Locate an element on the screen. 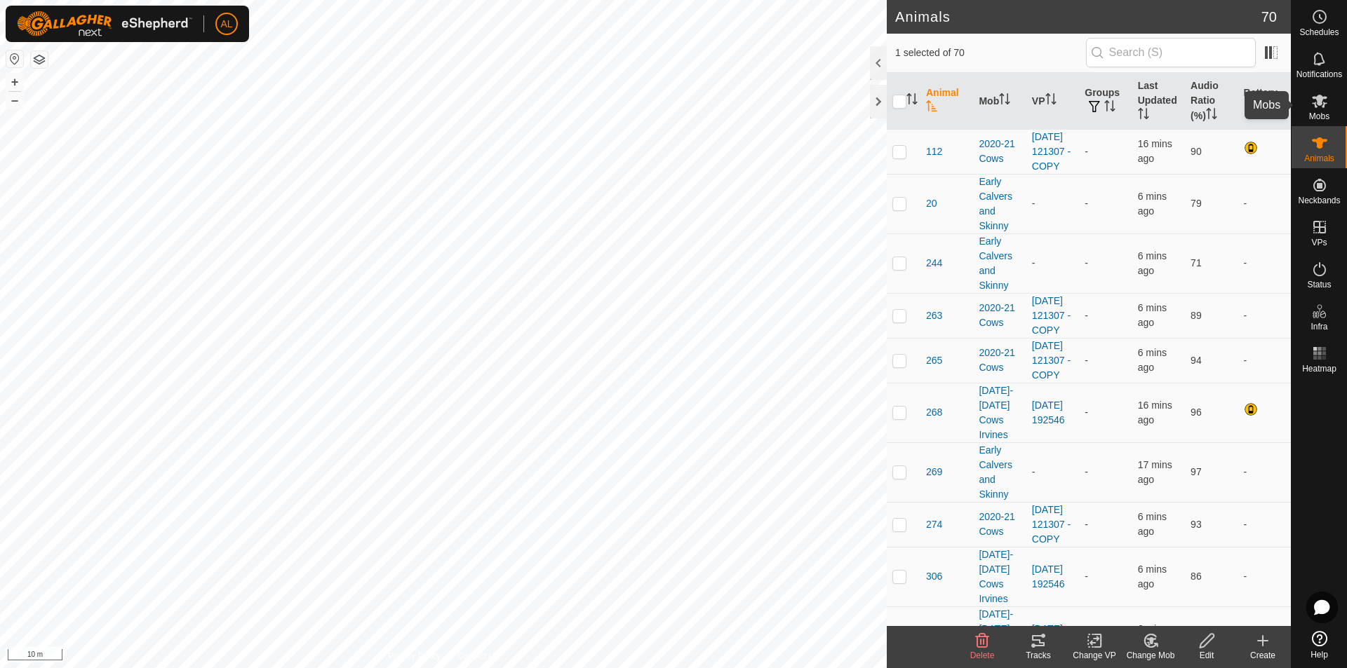 The height and width of the screenshot is (668, 1347). span: Schedules is located at coordinates (1319, 32).